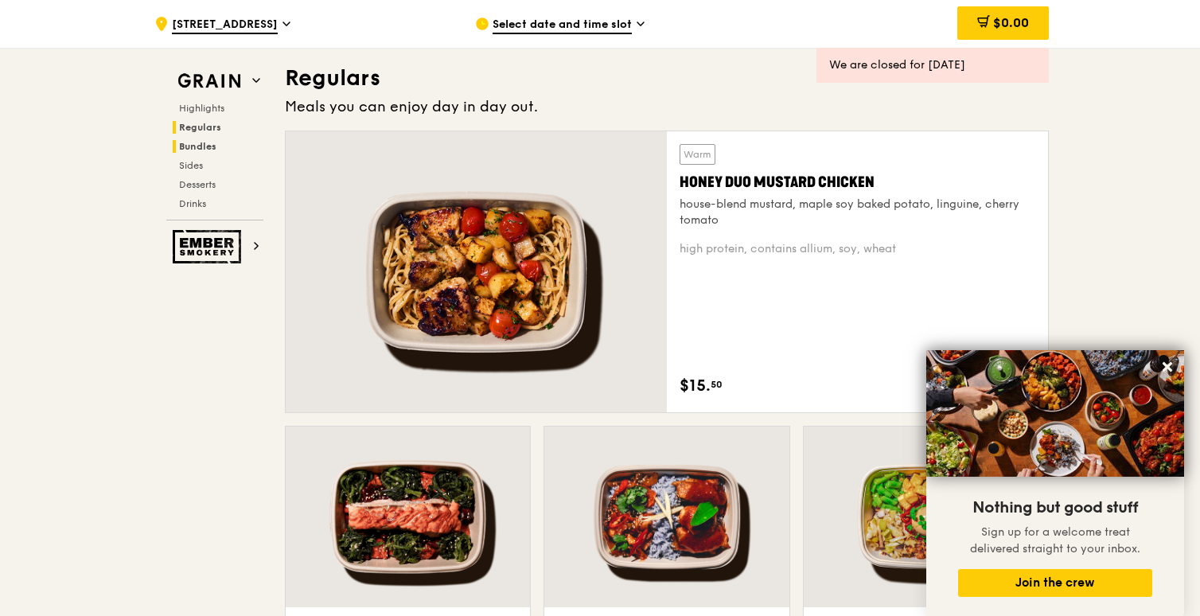 The image size is (1200, 616). I want to click on h3: Regulars, so click(667, 78).